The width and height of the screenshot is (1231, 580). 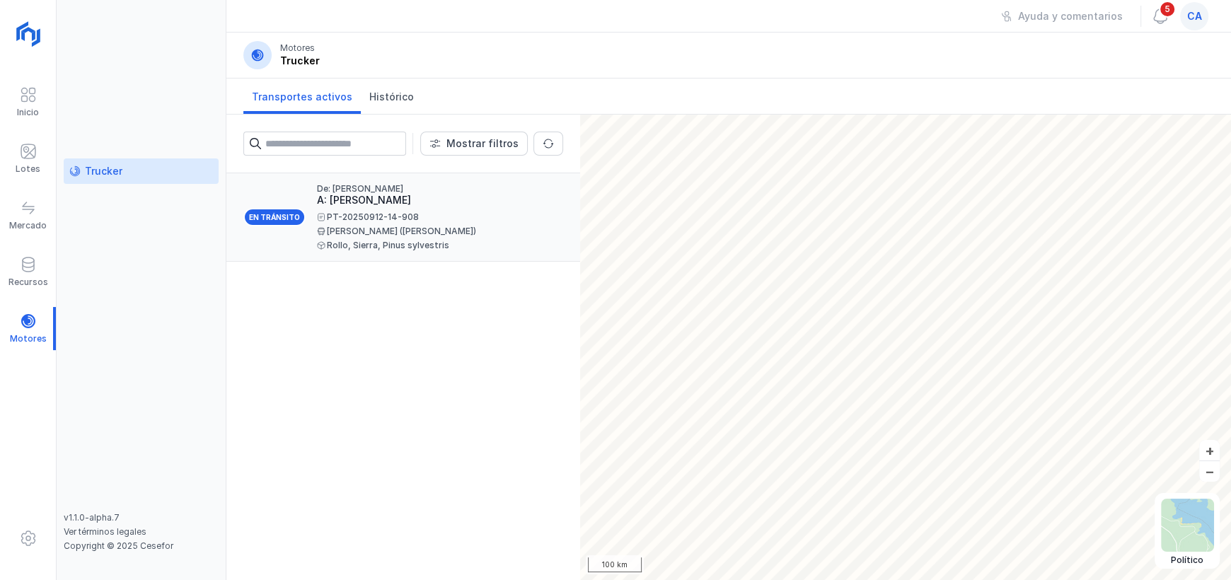 What do you see at coordinates (1194, 16) in the screenshot?
I see `span: ca` at bounding box center [1194, 16].